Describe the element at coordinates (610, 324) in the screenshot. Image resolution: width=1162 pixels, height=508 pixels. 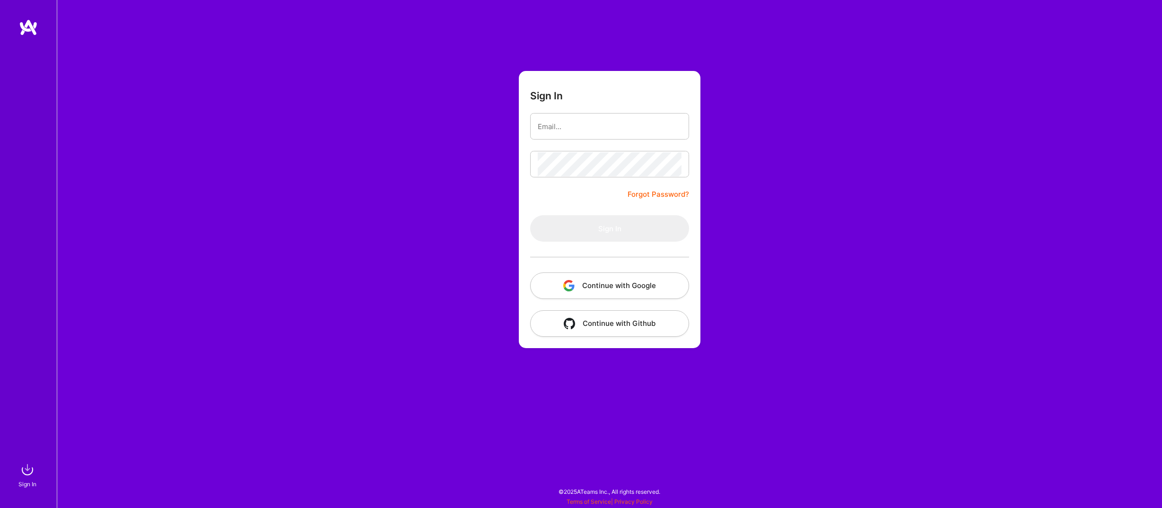
I see `button: Continue with Github` at that location.